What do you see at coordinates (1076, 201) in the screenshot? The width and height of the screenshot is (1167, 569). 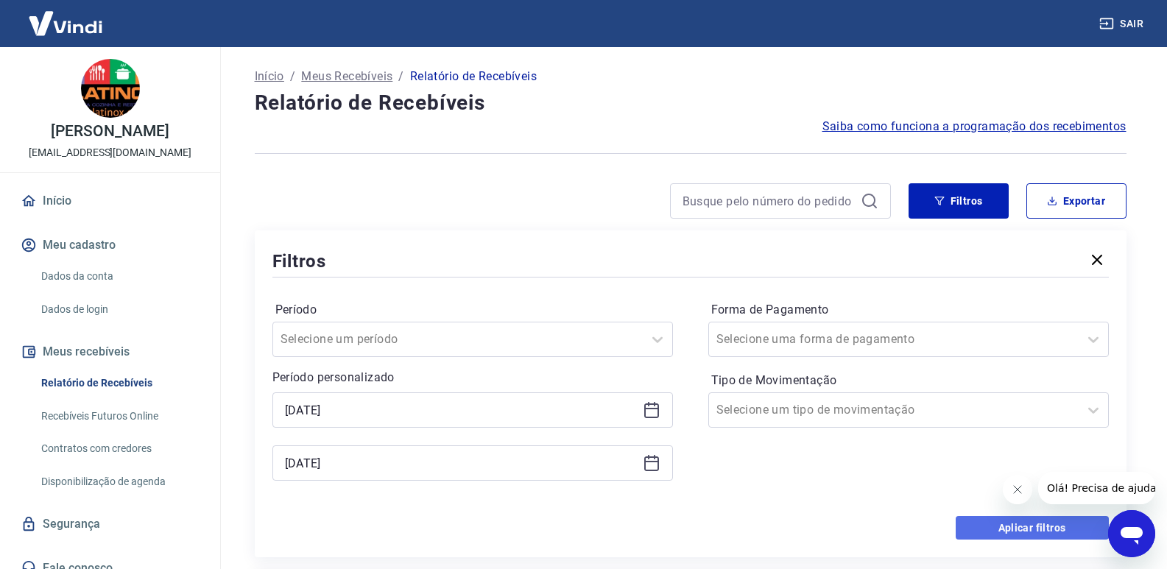 I see `button: Exportar` at bounding box center [1076, 201].